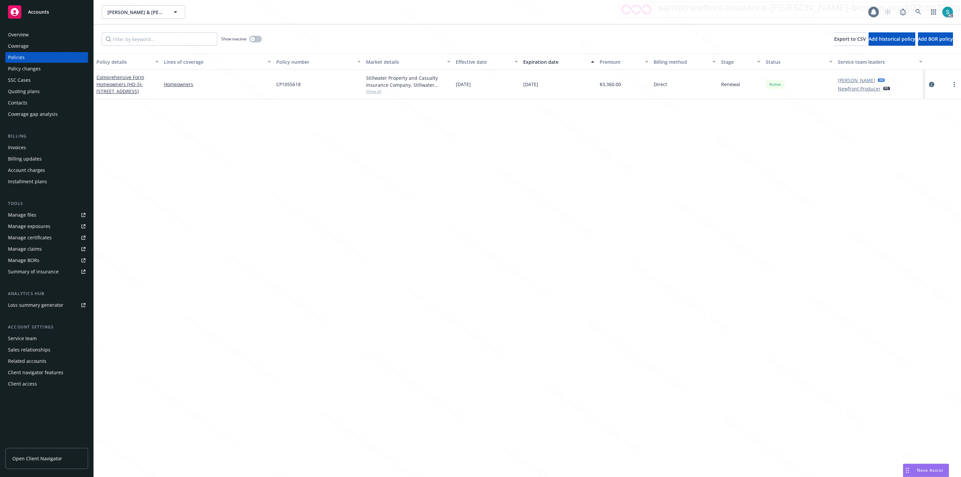 The height and width of the screenshot is (477, 961). I want to click on a: Search, so click(918, 12).